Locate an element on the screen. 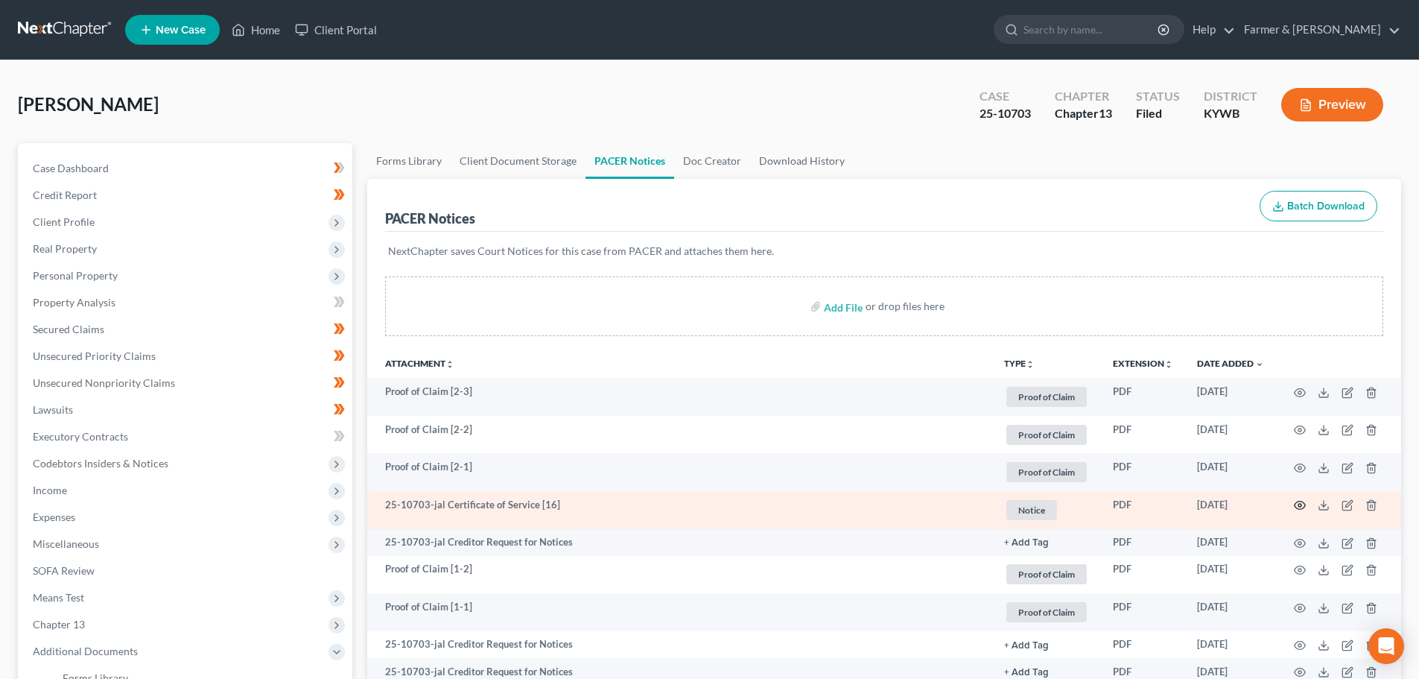 This screenshot has width=1419, height=679. span: Notice is located at coordinates (1032, 510).